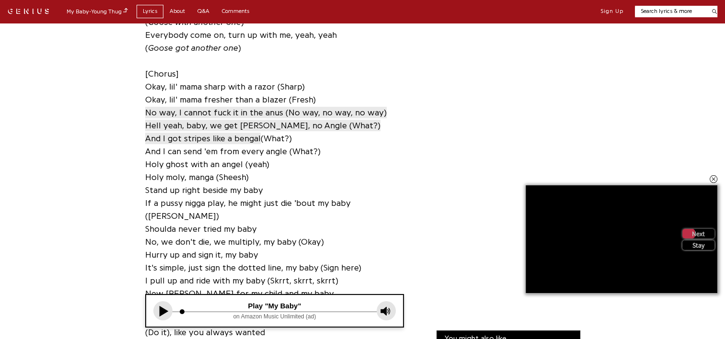  I want to click on span: And I got stripes like a bengal, so click(203, 139).